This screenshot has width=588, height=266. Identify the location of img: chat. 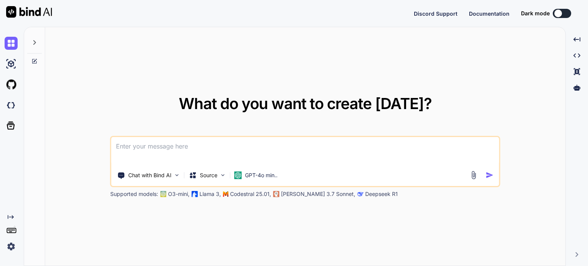
(11, 43).